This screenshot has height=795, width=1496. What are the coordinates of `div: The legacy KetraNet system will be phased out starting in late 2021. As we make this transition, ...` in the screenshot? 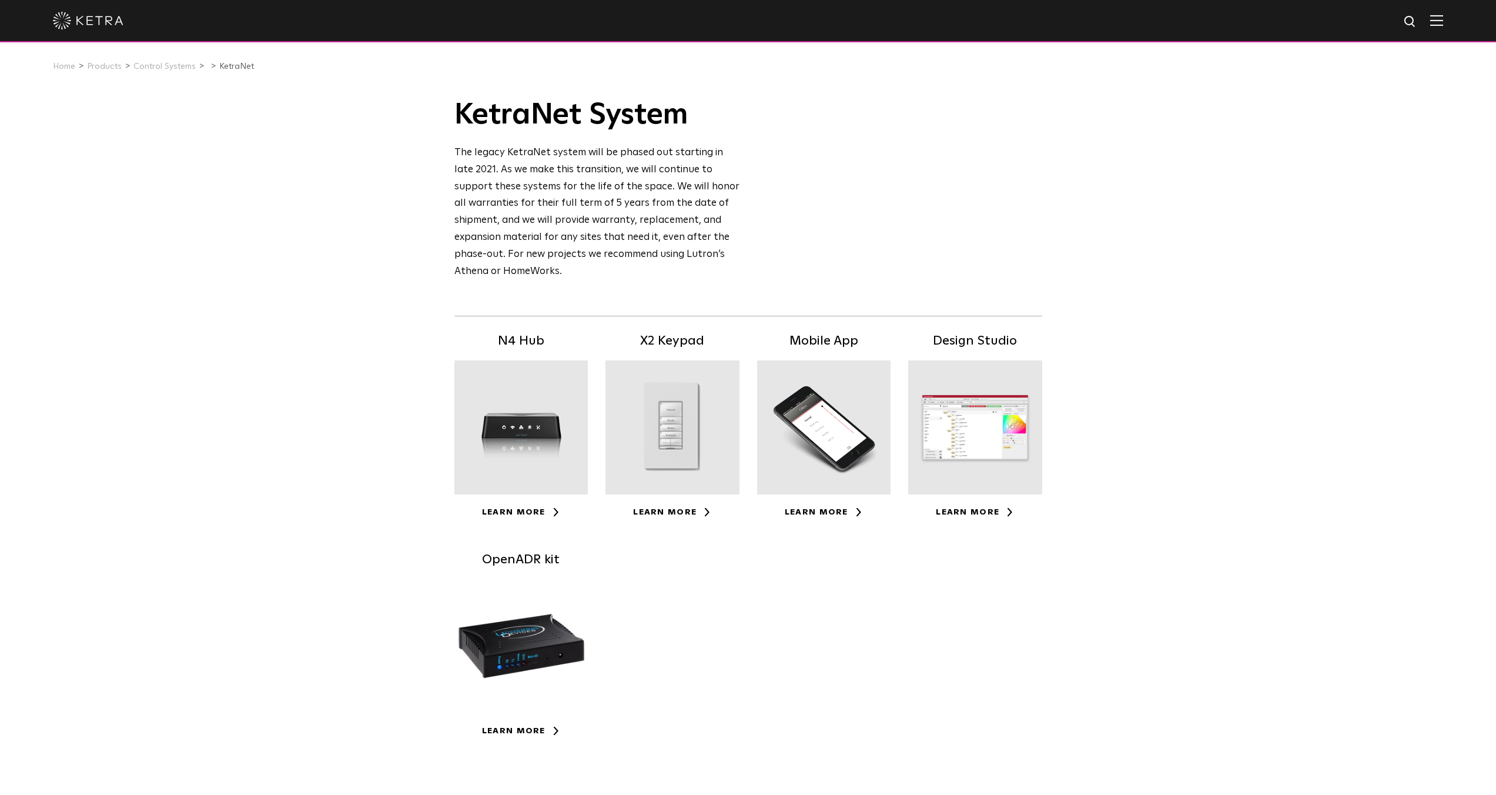 It's located at (597, 212).